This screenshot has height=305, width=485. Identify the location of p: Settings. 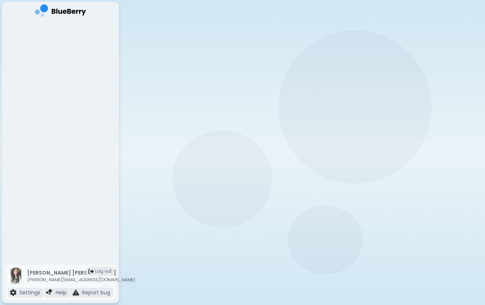
(30, 293).